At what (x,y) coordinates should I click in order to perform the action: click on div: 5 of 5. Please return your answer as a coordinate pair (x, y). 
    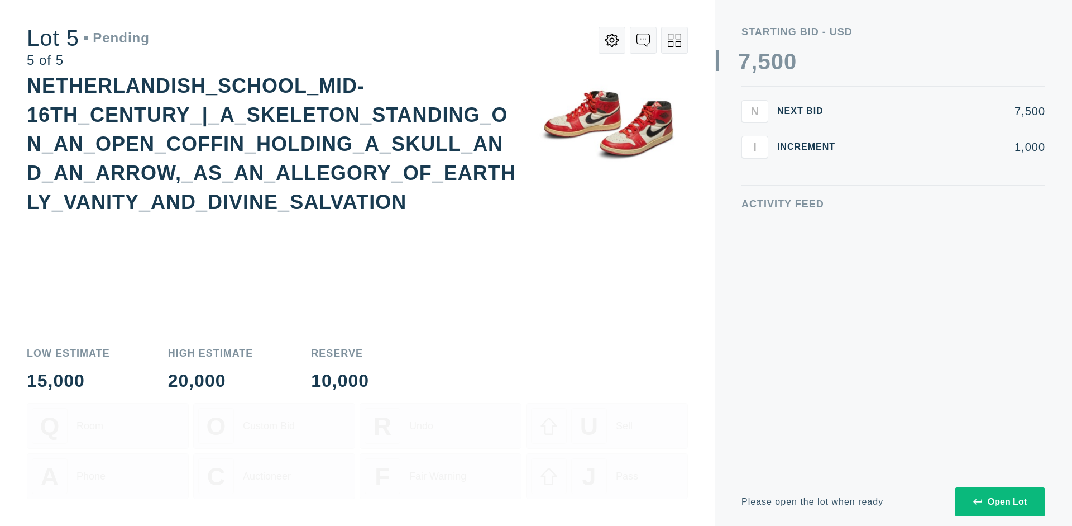
    Looking at the image, I should click on (88, 60).